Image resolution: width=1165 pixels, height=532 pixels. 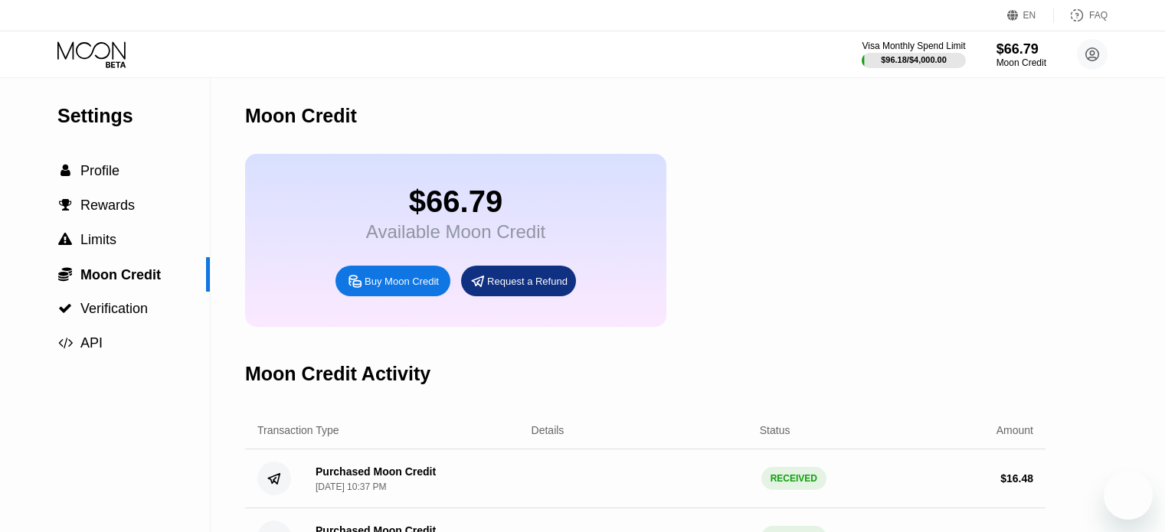 I want to click on div: $ 16.48, so click(x=1016, y=479).